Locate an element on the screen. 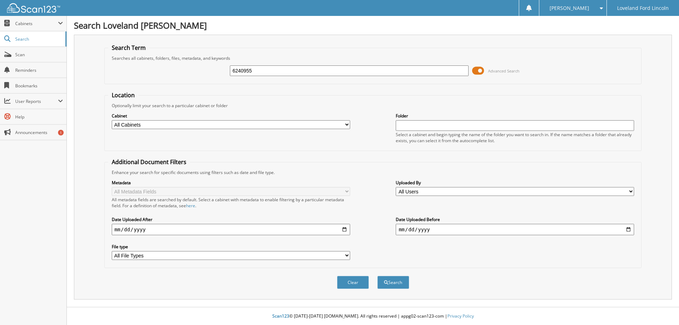 Image resolution: width=679 pixels, height=325 pixels. button: Clear is located at coordinates (353, 282).